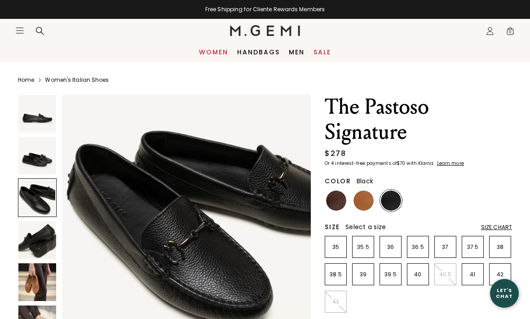 The height and width of the screenshot is (319, 530). Describe the element at coordinates (322, 52) in the screenshot. I see `a: Sale` at that location.